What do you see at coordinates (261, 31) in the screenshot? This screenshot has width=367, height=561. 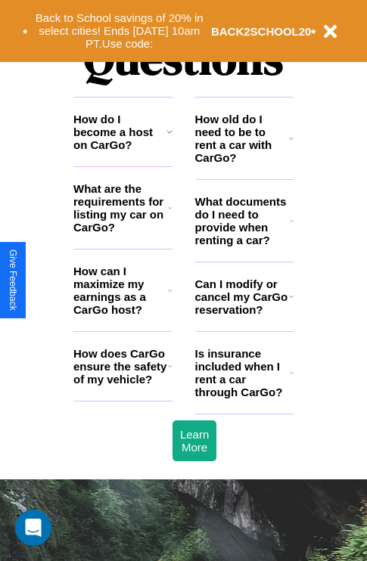 I see `b: BACK2SCHOOL20` at bounding box center [261, 31].